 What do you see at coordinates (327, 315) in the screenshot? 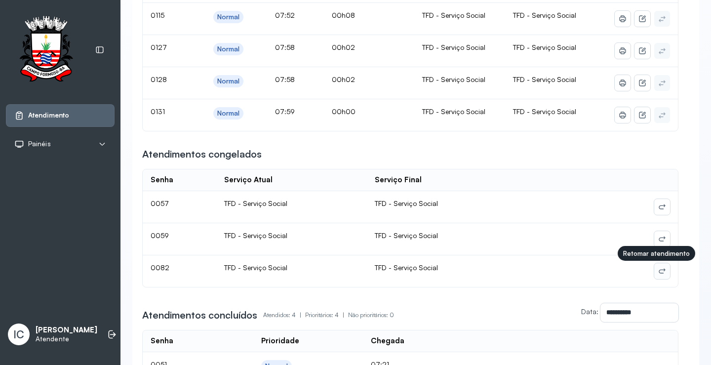
I see `p: Prioritários: 4` at bounding box center [327, 315].